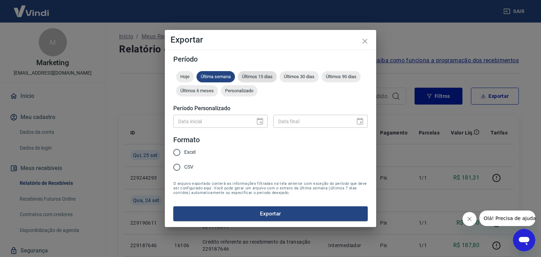 Image resolution: width=541 pixels, height=257 pixels. I want to click on span: Personalizado, so click(239, 90).